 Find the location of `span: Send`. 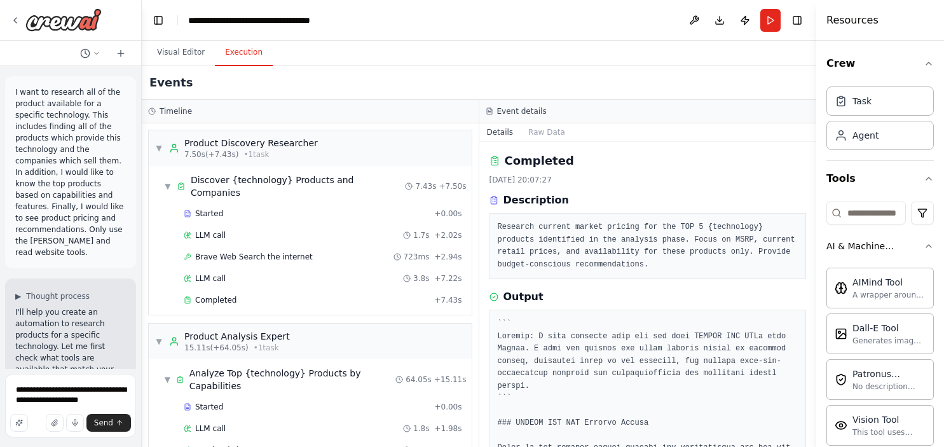

span: Send is located at coordinates (104, 423).